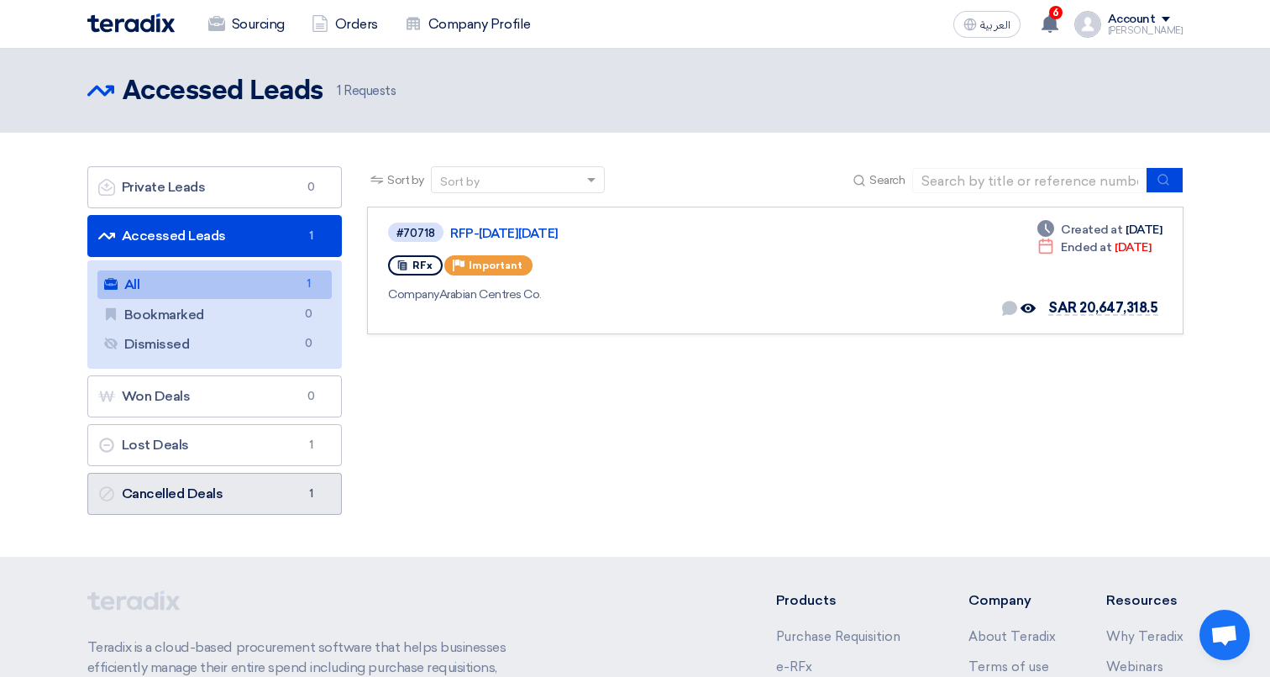 This screenshot has width=1270, height=677. I want to click on div: Arabian Centres Co., so click(631, 294).